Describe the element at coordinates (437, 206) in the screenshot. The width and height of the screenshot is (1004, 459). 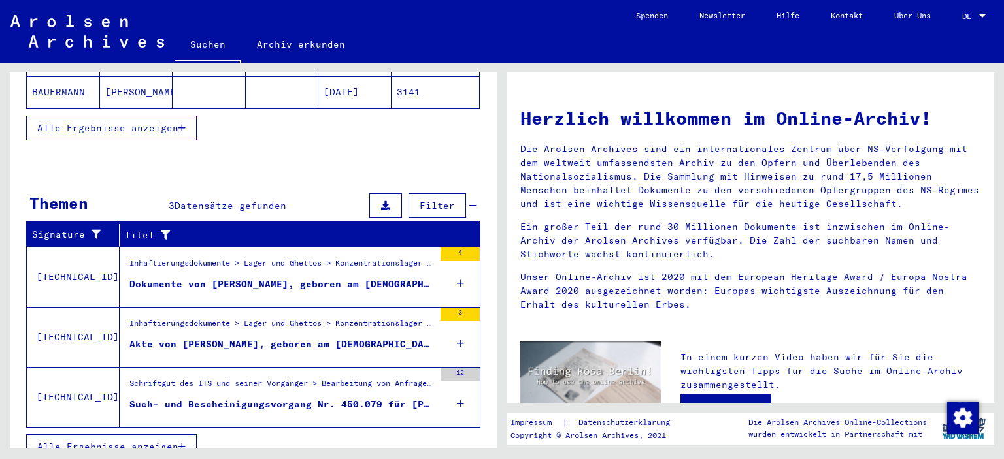
I see `button: Filter` at that location.